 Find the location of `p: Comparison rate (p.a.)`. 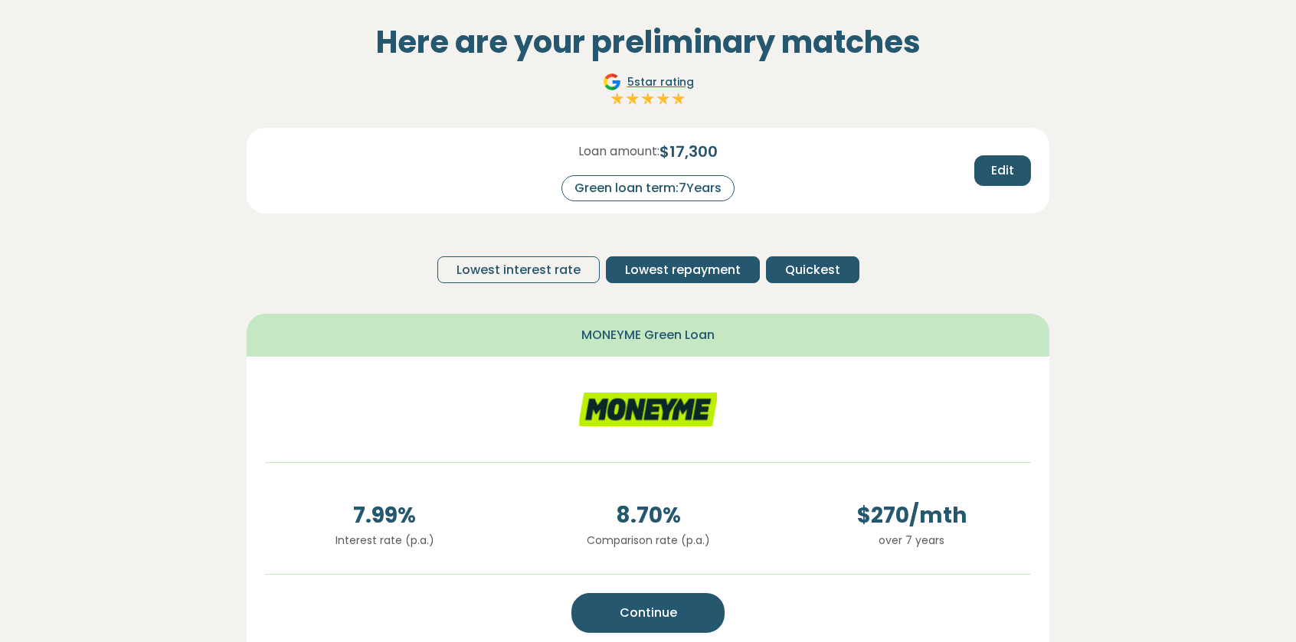

p: Comparison rate (p.a.) is located at coordinates (648, 541).